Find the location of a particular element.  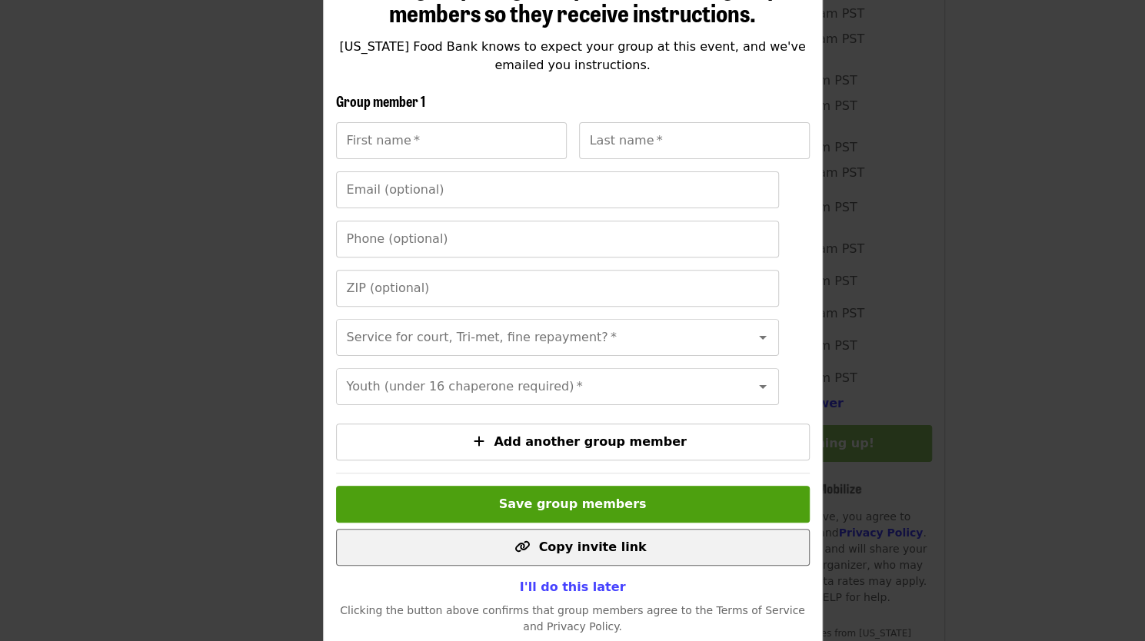

i: plus icon is located at coordinates (479, 441).